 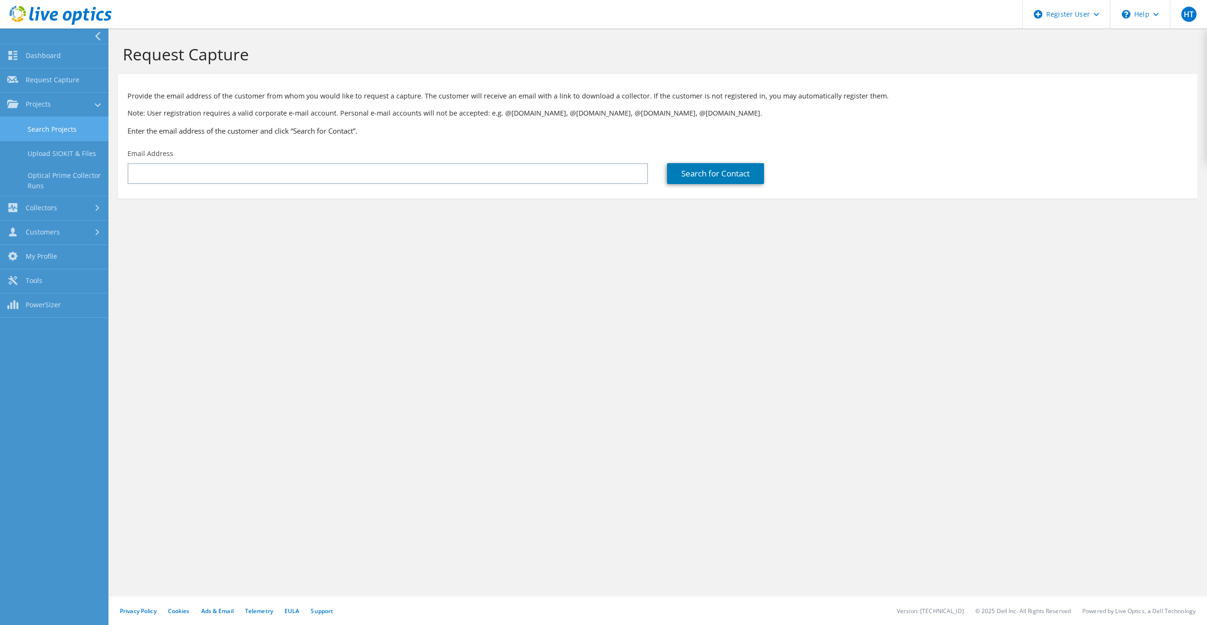 What do you see at coordinates (138, 611) in the screenshot?
I see `a: Privacy Policy` at bounding box center [138, 611].